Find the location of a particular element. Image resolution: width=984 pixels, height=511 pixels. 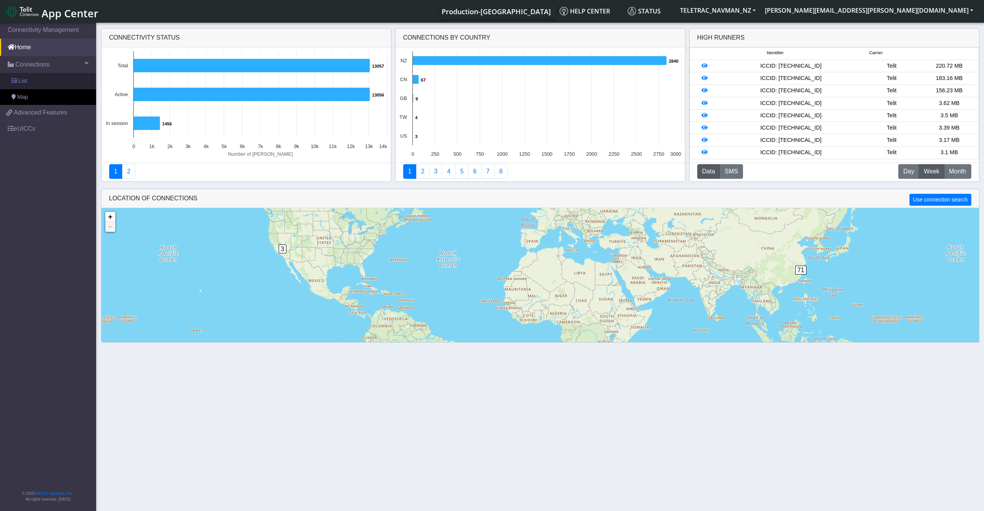

text: 1250 is located at coordinates (525, 154).